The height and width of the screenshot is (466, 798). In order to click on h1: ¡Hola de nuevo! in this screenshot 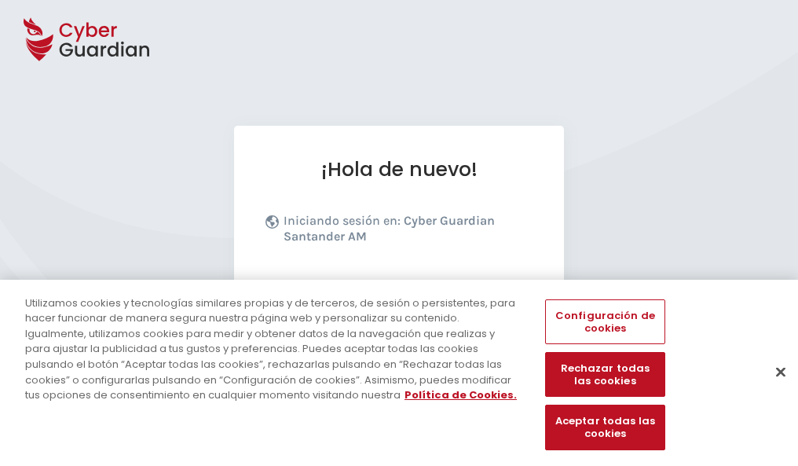, I will do `click(399, 169)`.